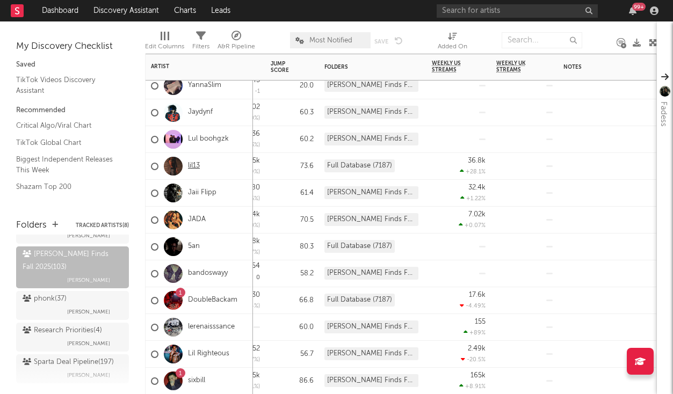 The width and height of the screenshot is (673, 394). Describe the element at coordinates (292, 113) in the screenshot. I see `div: 60.3` at that location.